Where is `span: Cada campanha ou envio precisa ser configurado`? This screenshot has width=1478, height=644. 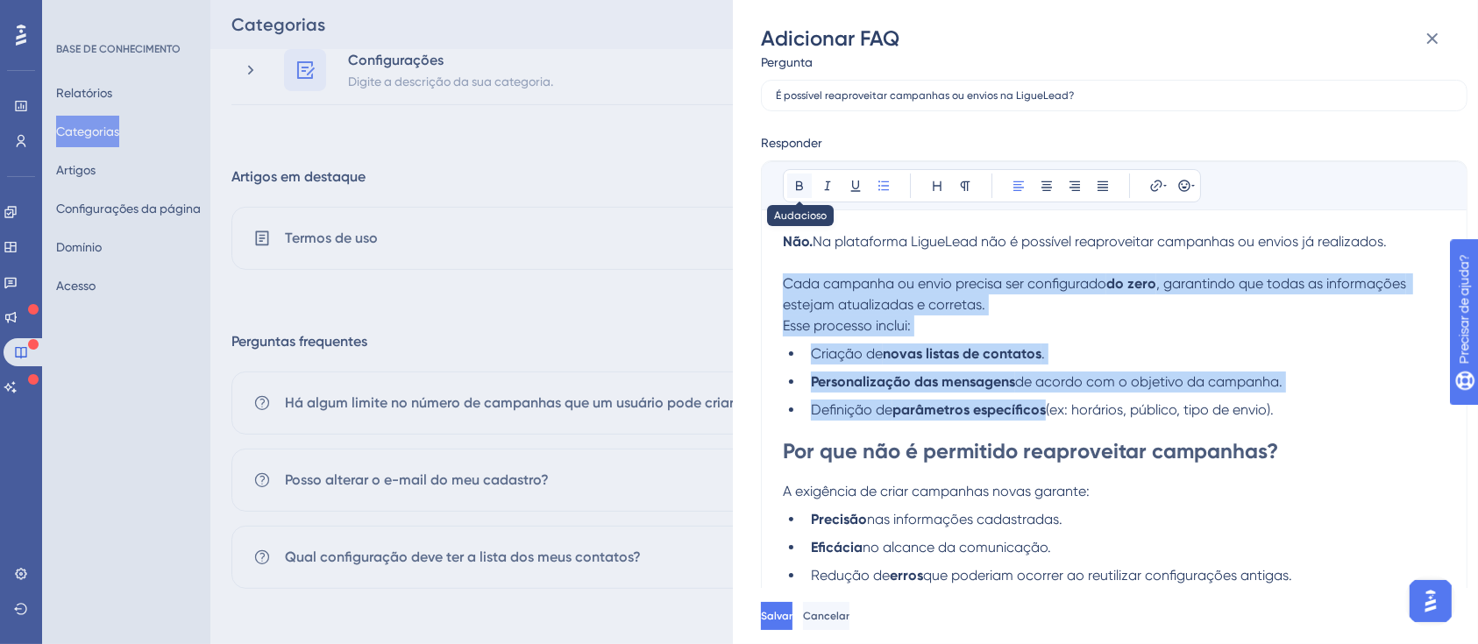 span: Cada campanha ou envio precisa ser configurado is located at coordinates (944, 283).